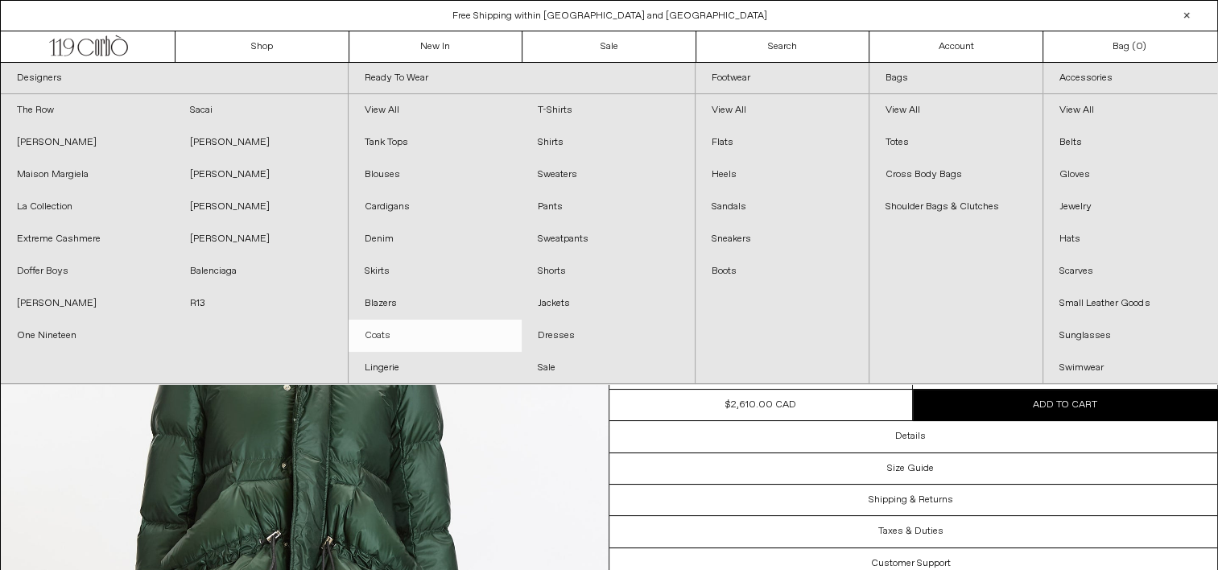 This screenshot has height=570, width=1218. Describe the element at coordinates (1131, 239) in the screenshot. I see `a: Hats` at that location.